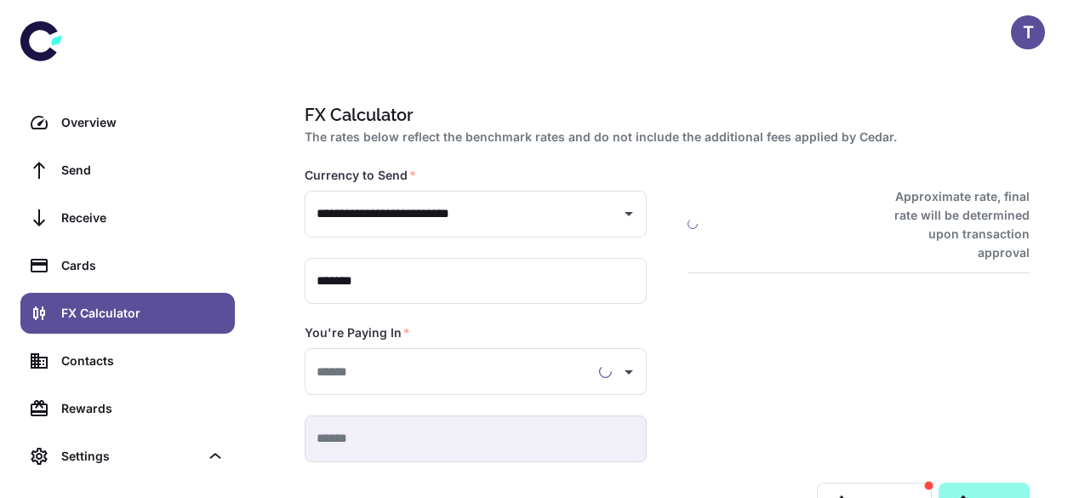  Describe the element at coordinates (143, 123) in the screenshot. I see `div: Overview` at that location.